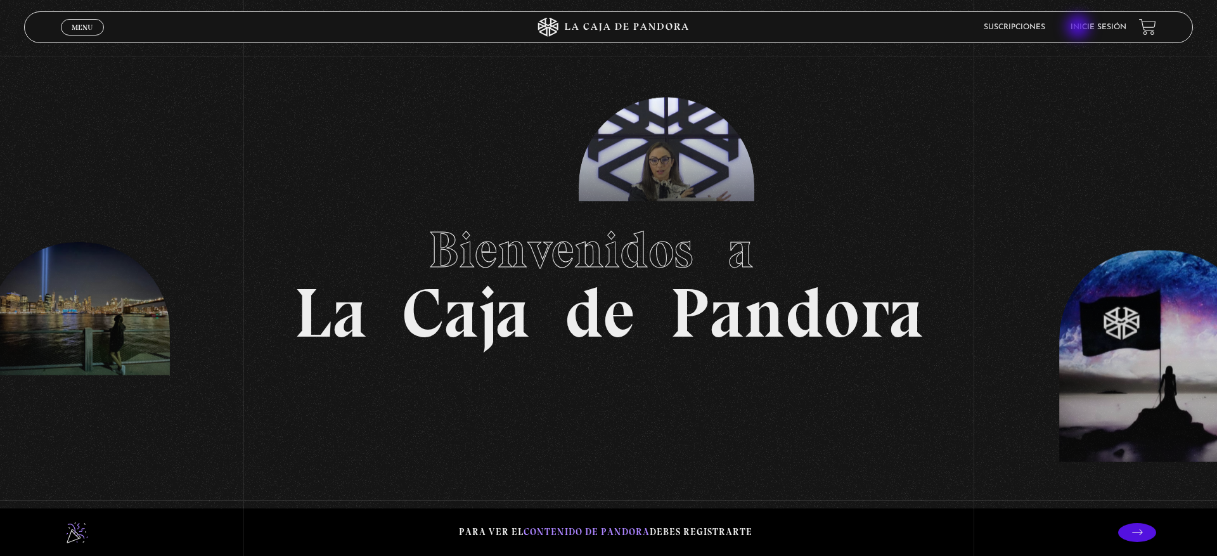 This screenshot has width=1217, height=556. Describe the element at coordinates (82, 38) in the screenshot. I see `span: Cerrar` at that location.